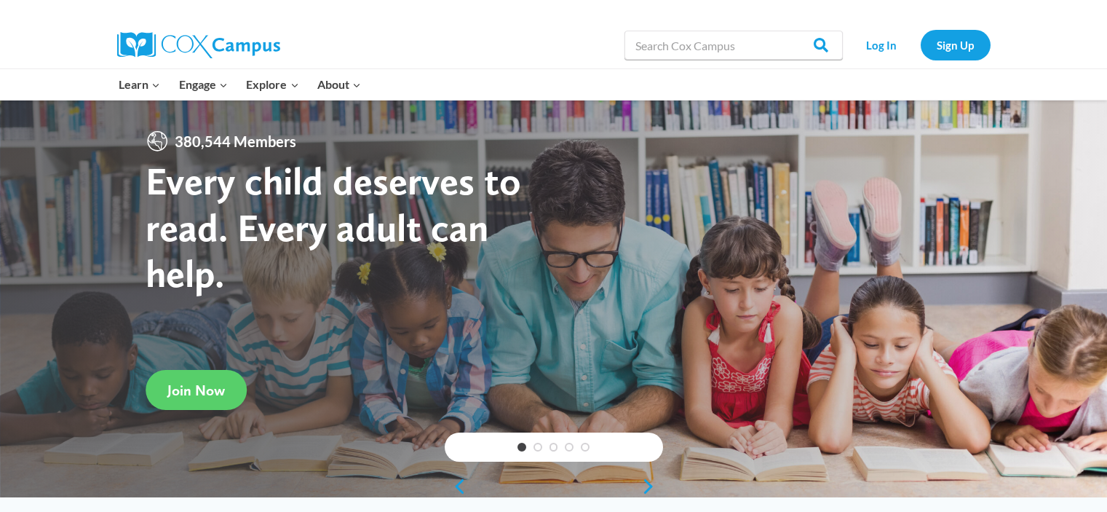  What do you see at coordinates (139, 84) in the screenshot?
I see `span: Learn` at bounding box center [139, 84].